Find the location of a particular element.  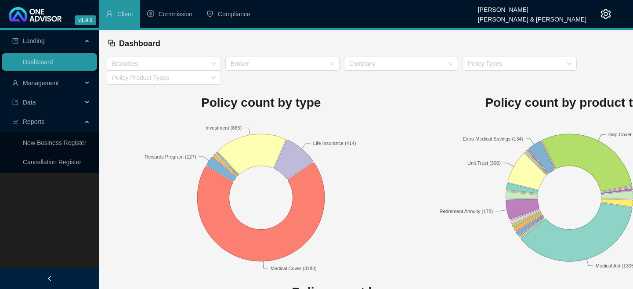

span: Compliance is located at coordinates (234, 14).